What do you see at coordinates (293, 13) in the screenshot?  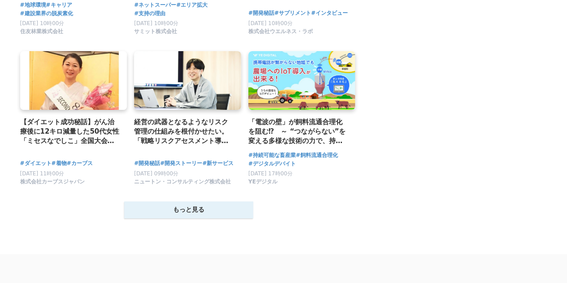 I see `span: #サプリメント` at bounding box center [293, 13].